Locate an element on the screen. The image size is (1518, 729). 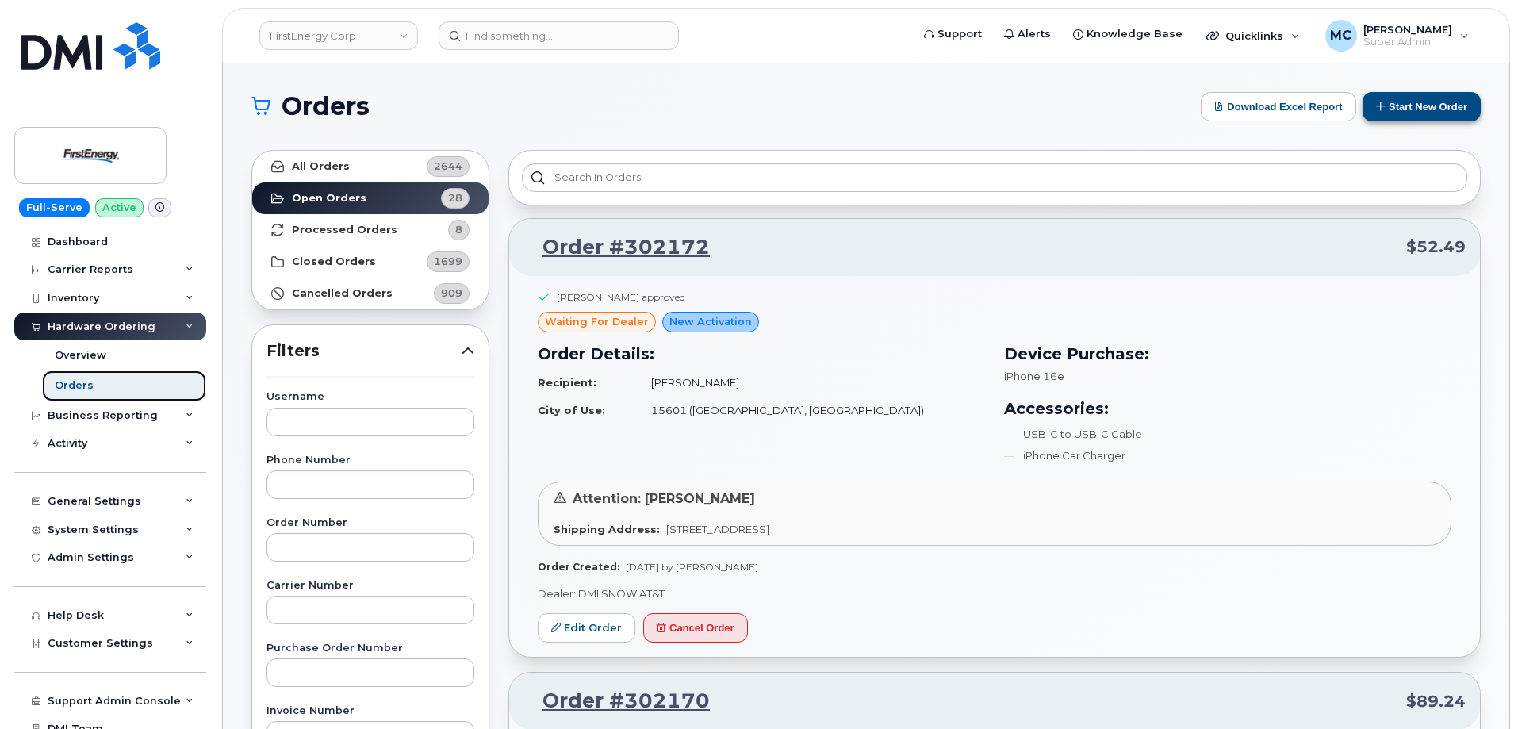
a: Order #302170 is located at coordinates (616, 701).